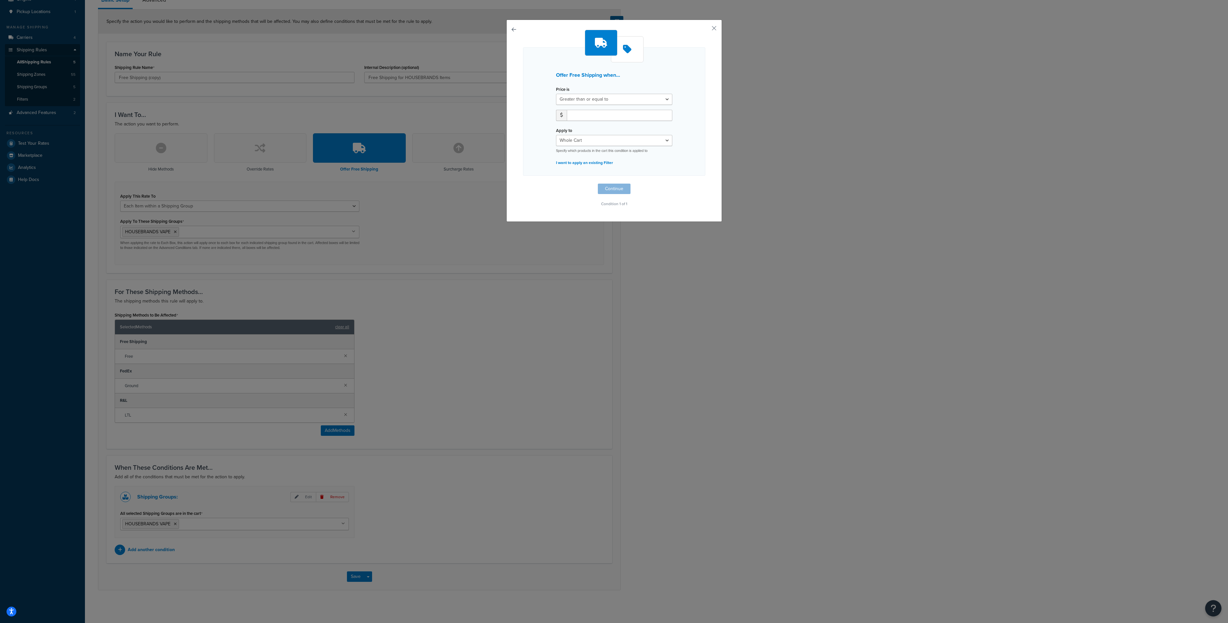 This screenshot has width=1228, height=623. What do you see at coordinates (614, 75) in the screenshot?
I see `h3: Offer Free Shipping when...` at bounding box center [614, 75].